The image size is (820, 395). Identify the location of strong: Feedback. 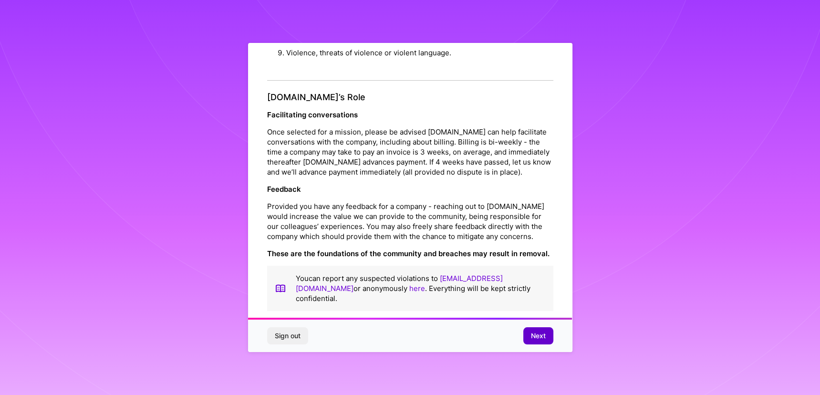
(284, 189).